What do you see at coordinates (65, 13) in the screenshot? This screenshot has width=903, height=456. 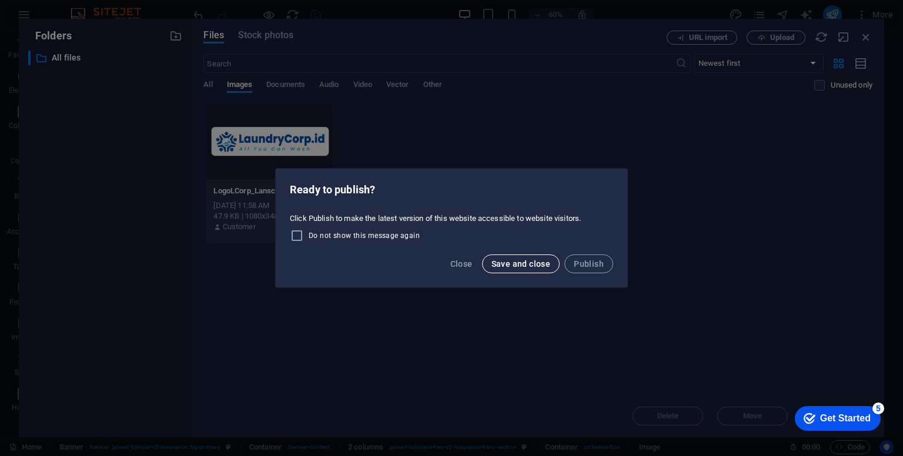 I see `strong: WYSIWYG Website Editor` at bounding box center [65, 13].